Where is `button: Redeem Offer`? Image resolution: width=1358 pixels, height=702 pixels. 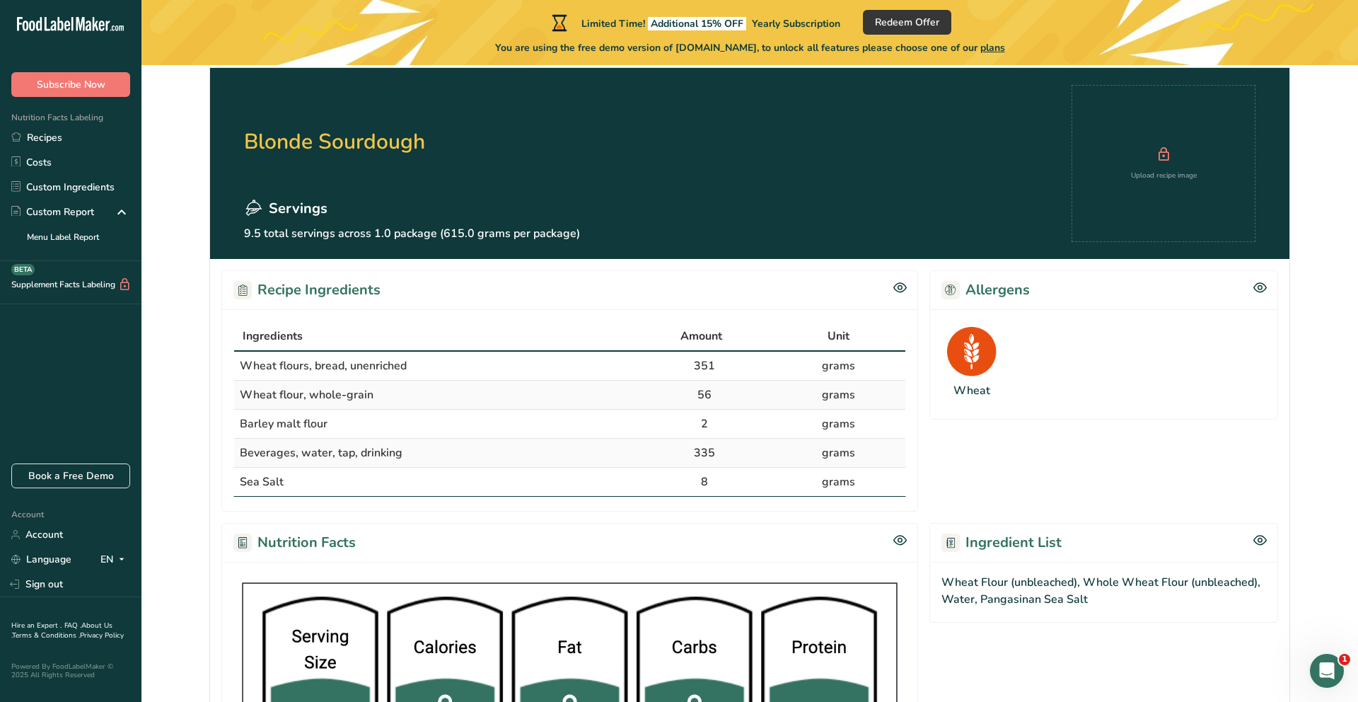 button: Redeem Offer is located at coordinates (907, 22).